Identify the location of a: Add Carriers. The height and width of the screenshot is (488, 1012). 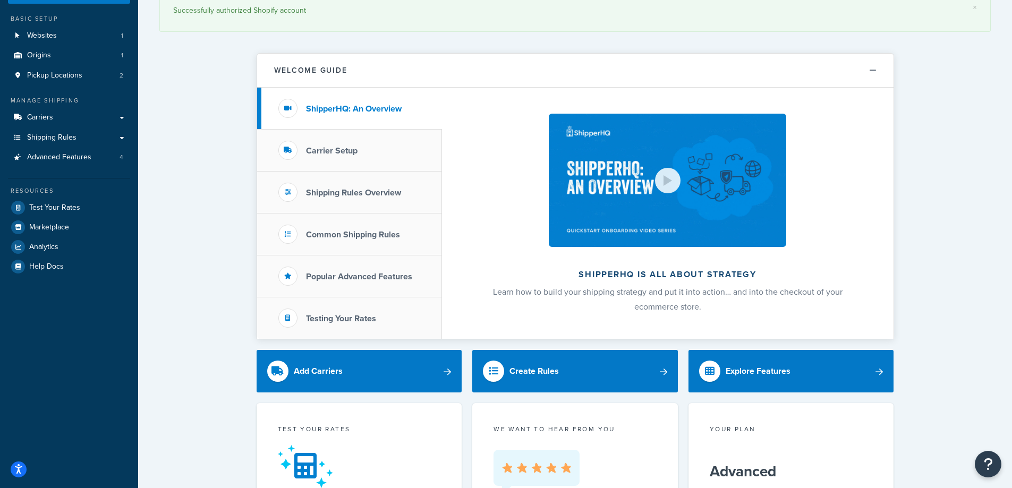
(359, 371).